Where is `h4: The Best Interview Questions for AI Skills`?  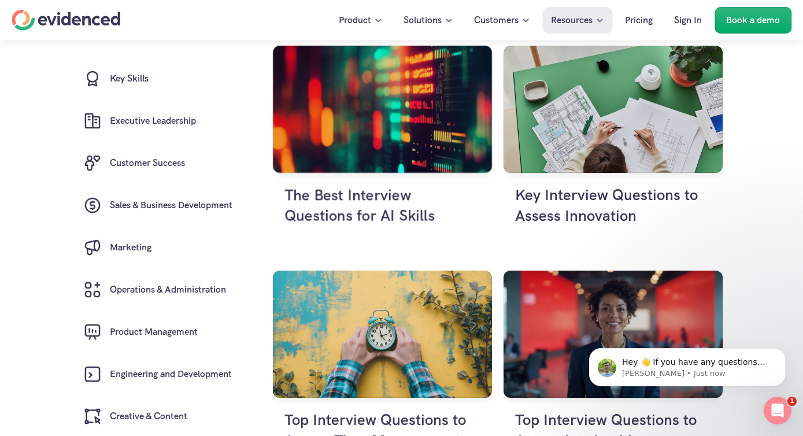 h4: The Best Interview Questions for AI Skills is located at coordinates (382, 205).